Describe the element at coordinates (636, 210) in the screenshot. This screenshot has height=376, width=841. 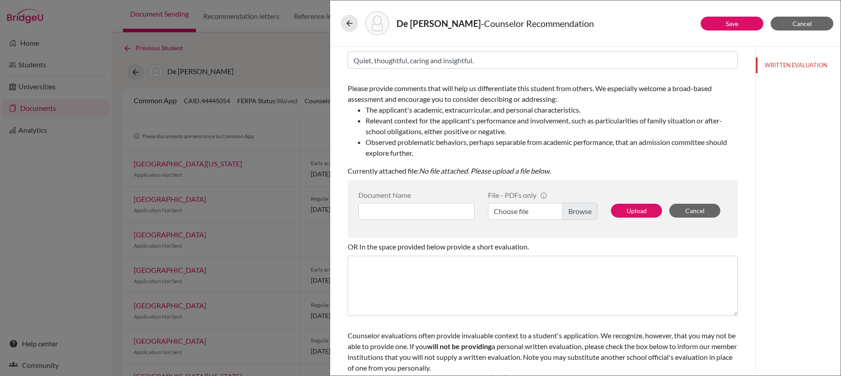
I see `button: Upload` at that location.